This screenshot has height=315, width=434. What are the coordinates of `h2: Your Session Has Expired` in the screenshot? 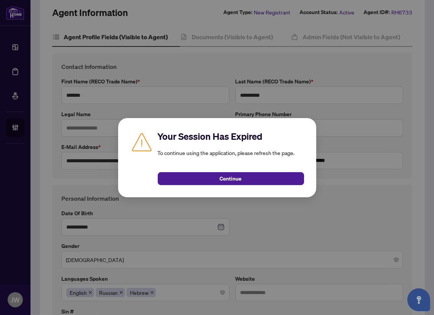 It's located at (231, 136).